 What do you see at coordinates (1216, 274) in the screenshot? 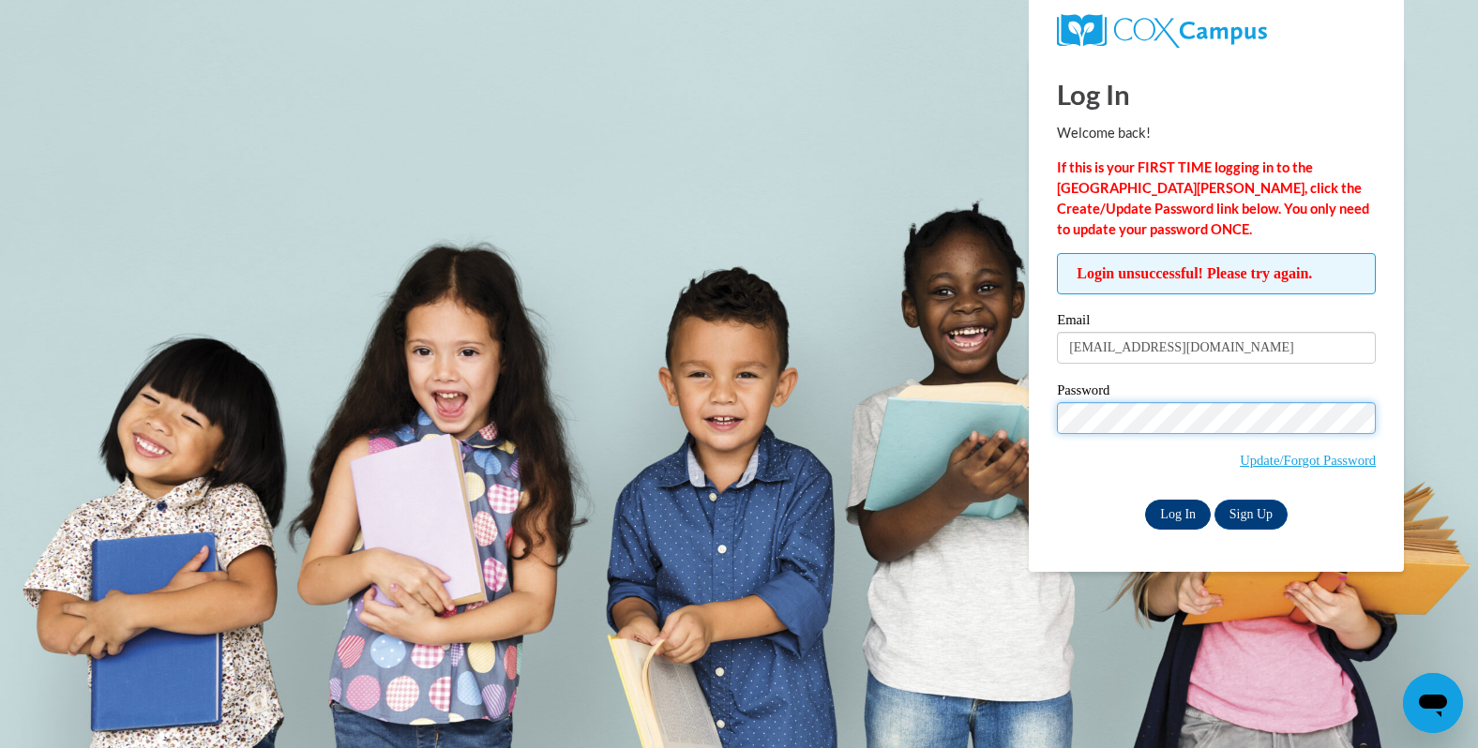
I see `span: Login unsuccessful! Please try again.` at bounding box center [1216, 274].